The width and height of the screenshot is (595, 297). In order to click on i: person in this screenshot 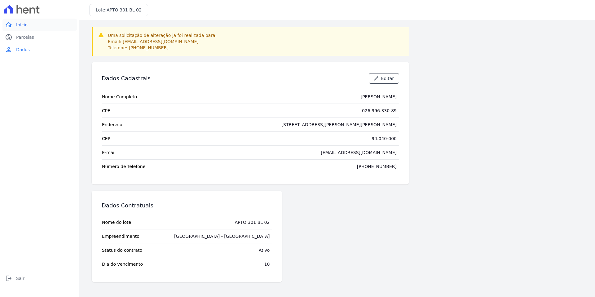, I will do `click(9, 50)`.